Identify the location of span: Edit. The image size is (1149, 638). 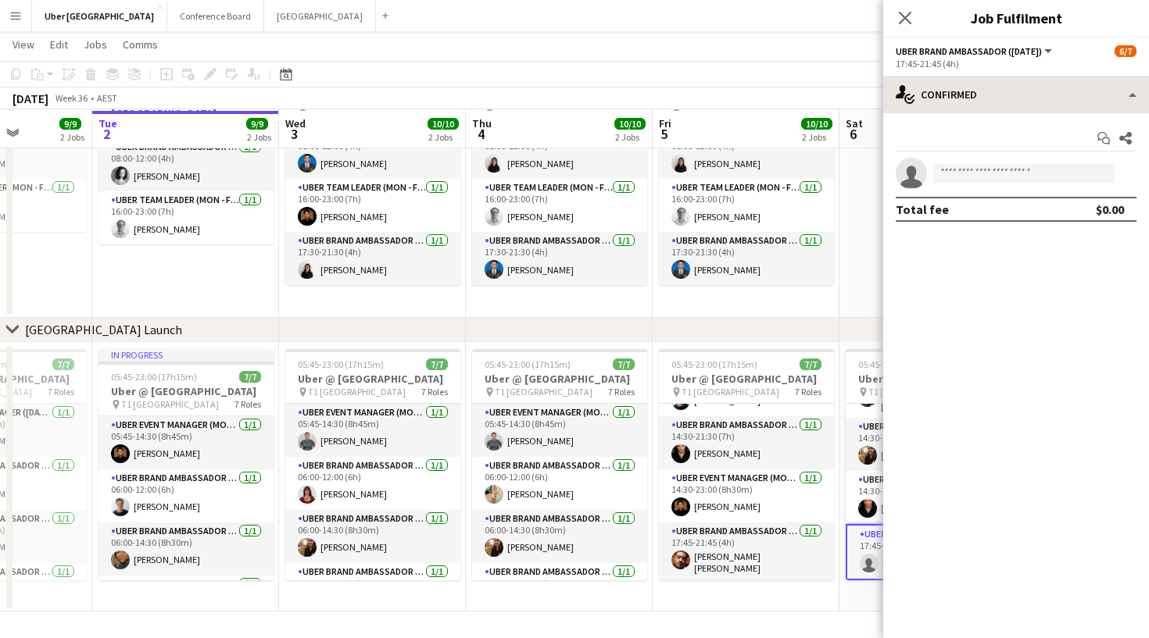
(59, 45).